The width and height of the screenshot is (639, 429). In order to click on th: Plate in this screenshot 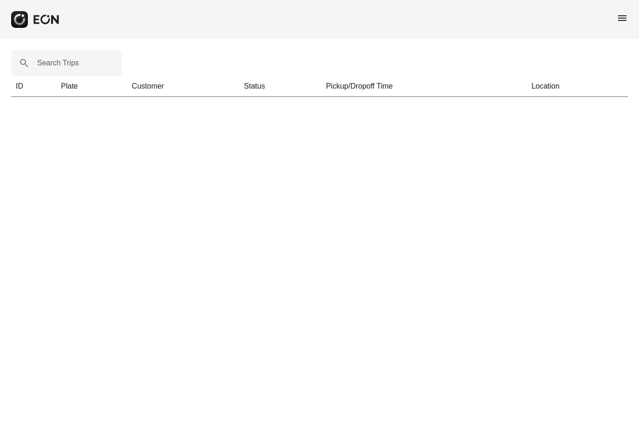, I will do `click(91, 86)`.